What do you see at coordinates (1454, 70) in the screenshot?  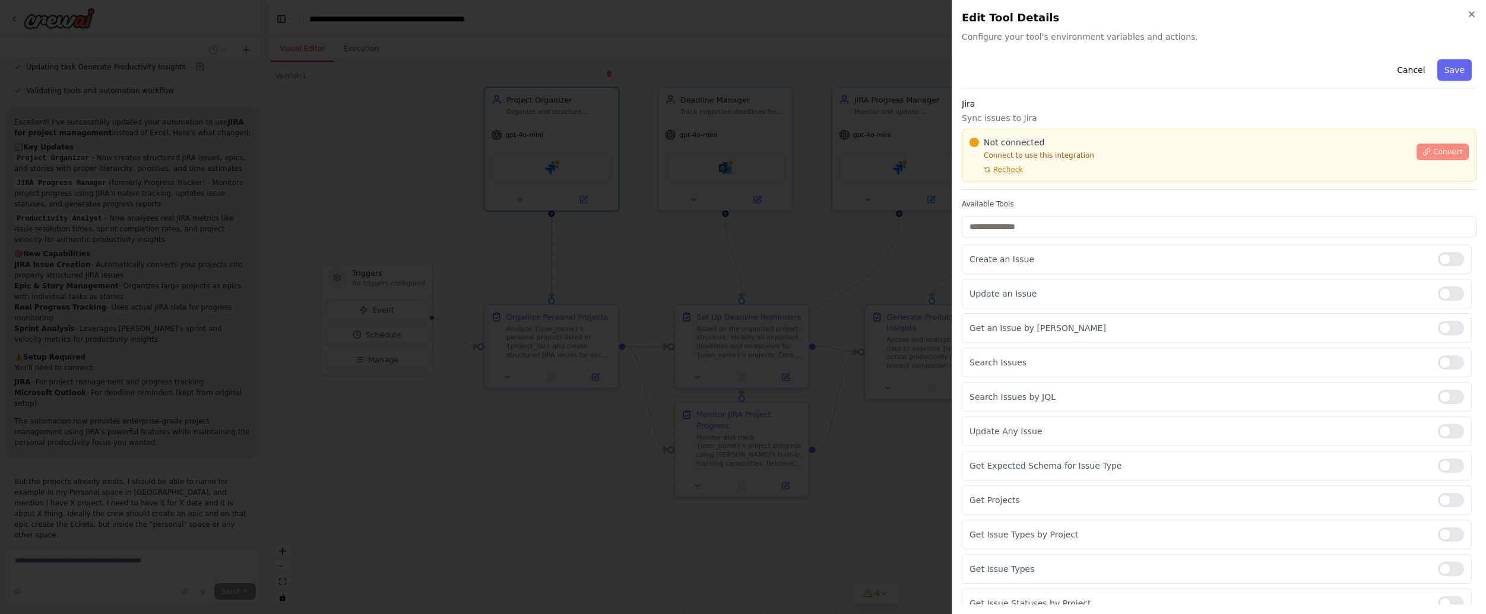 I see `button: Save` at bounding box center [1454, 70].